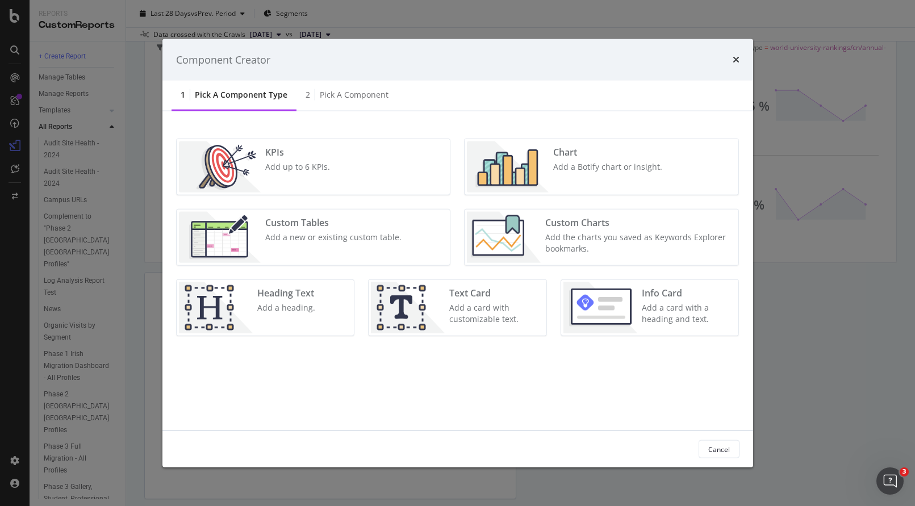  What do you see at coordinates (458, 253) in the screenshot?
I see `div: modal` at bounding box center [458, 253].